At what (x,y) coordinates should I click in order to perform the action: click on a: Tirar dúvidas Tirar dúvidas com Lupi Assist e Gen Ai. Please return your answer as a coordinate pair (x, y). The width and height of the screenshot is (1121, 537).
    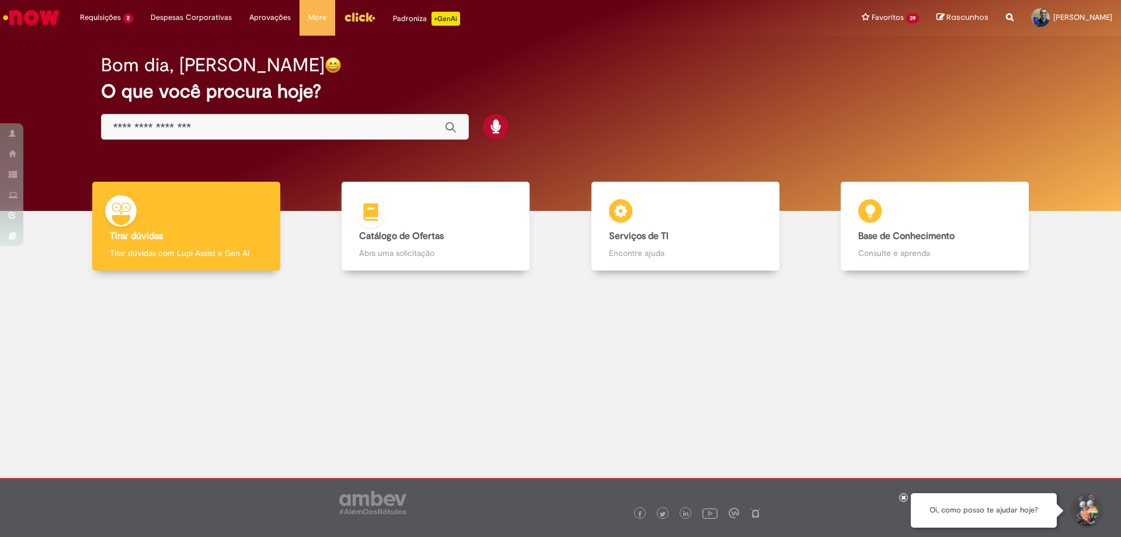
    Looking at the image, I should click on (186, 226).